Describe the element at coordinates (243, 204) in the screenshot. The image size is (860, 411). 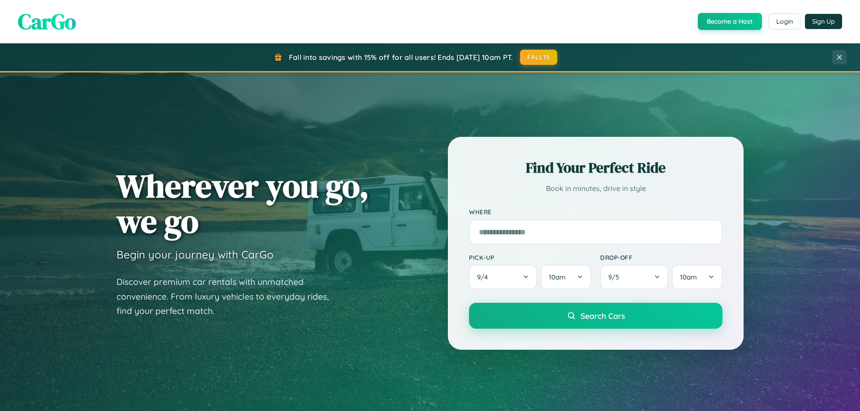
I see `h1: Wherever you go, we go` at that location.